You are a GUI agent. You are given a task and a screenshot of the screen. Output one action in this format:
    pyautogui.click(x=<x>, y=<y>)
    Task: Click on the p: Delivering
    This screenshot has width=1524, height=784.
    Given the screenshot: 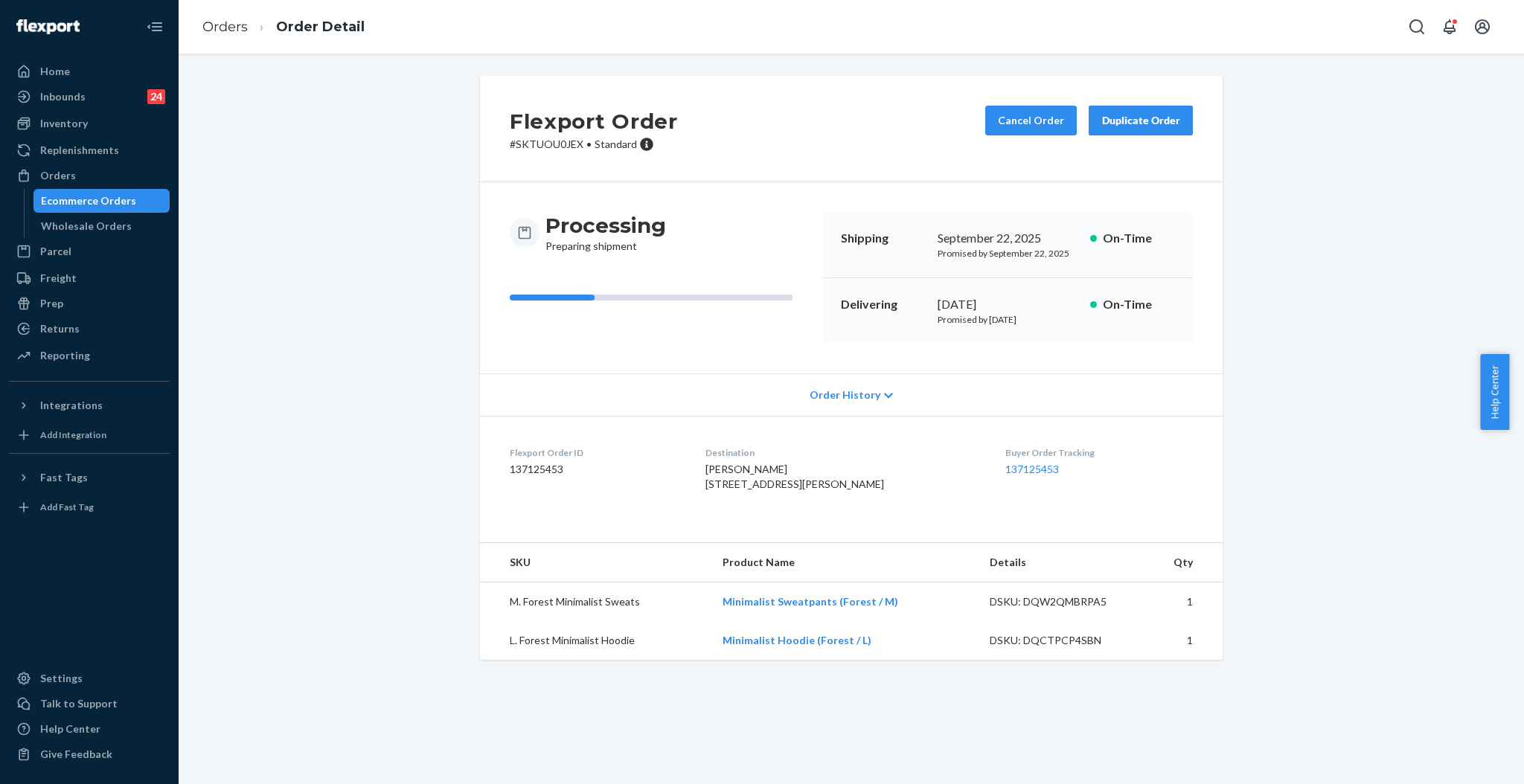 What is the action you would take?
    pyautogui.click(x=884, y=304)
    